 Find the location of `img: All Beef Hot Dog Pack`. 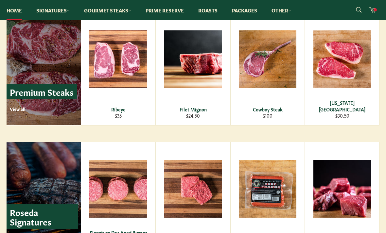

img: All Beef Hot Dog Pack is located at coordinates (267, 189).